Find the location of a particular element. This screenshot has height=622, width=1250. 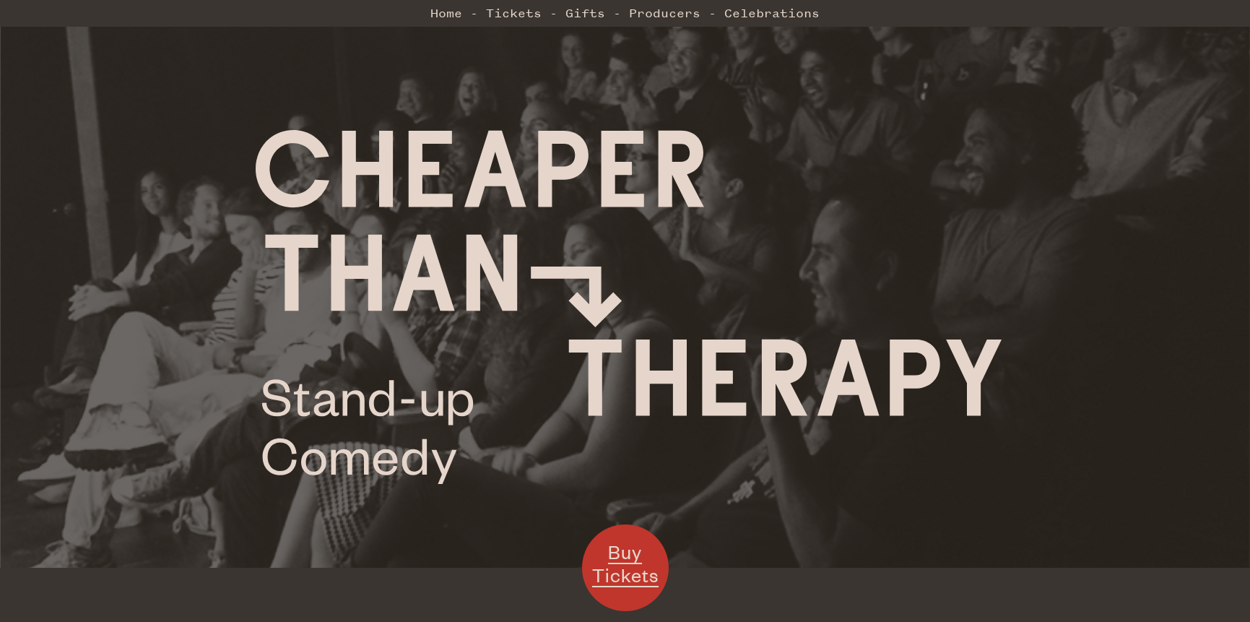

a: Buy Tickets is located at coordinates (625, 568).